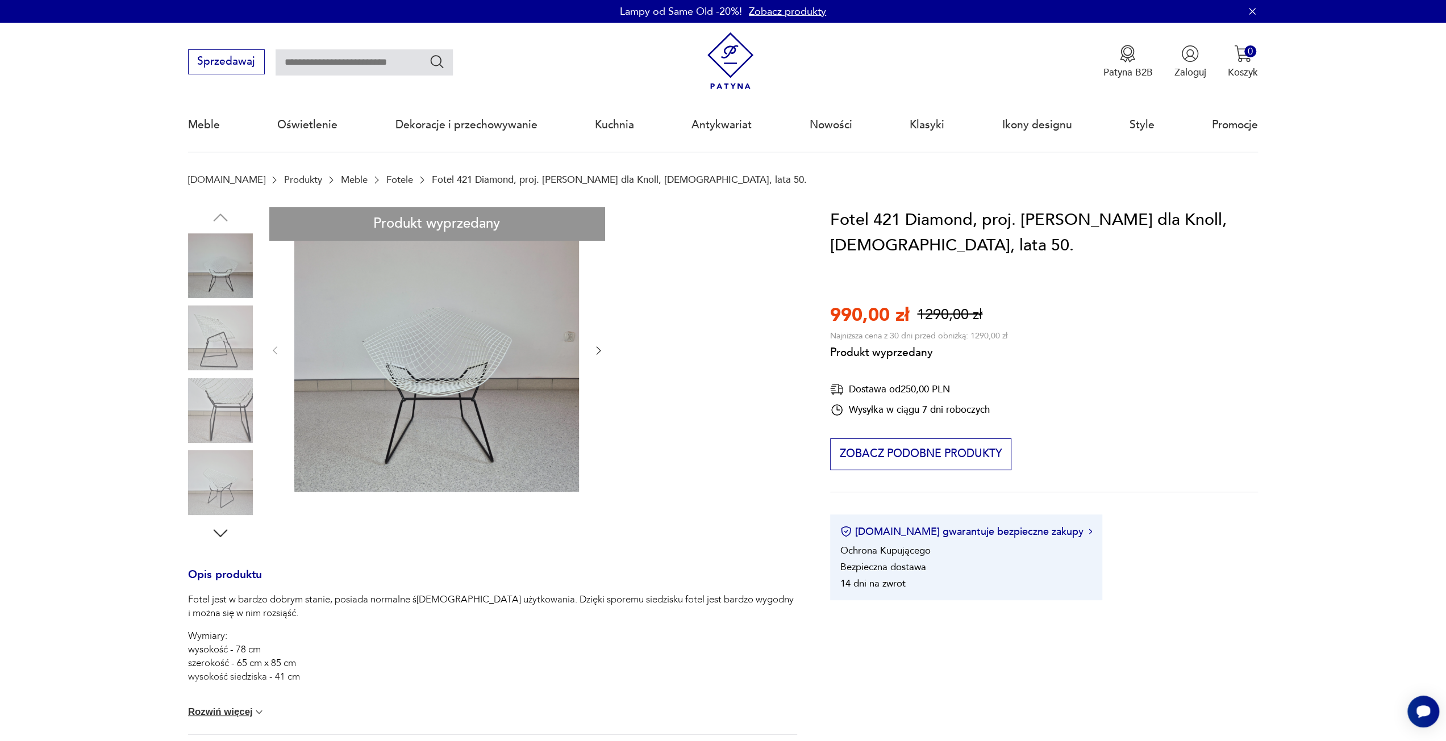 Image resolution: width=1446 pixels, height=741 pixels. I want to click on button: 0Koszyk, so click(1243, 62).